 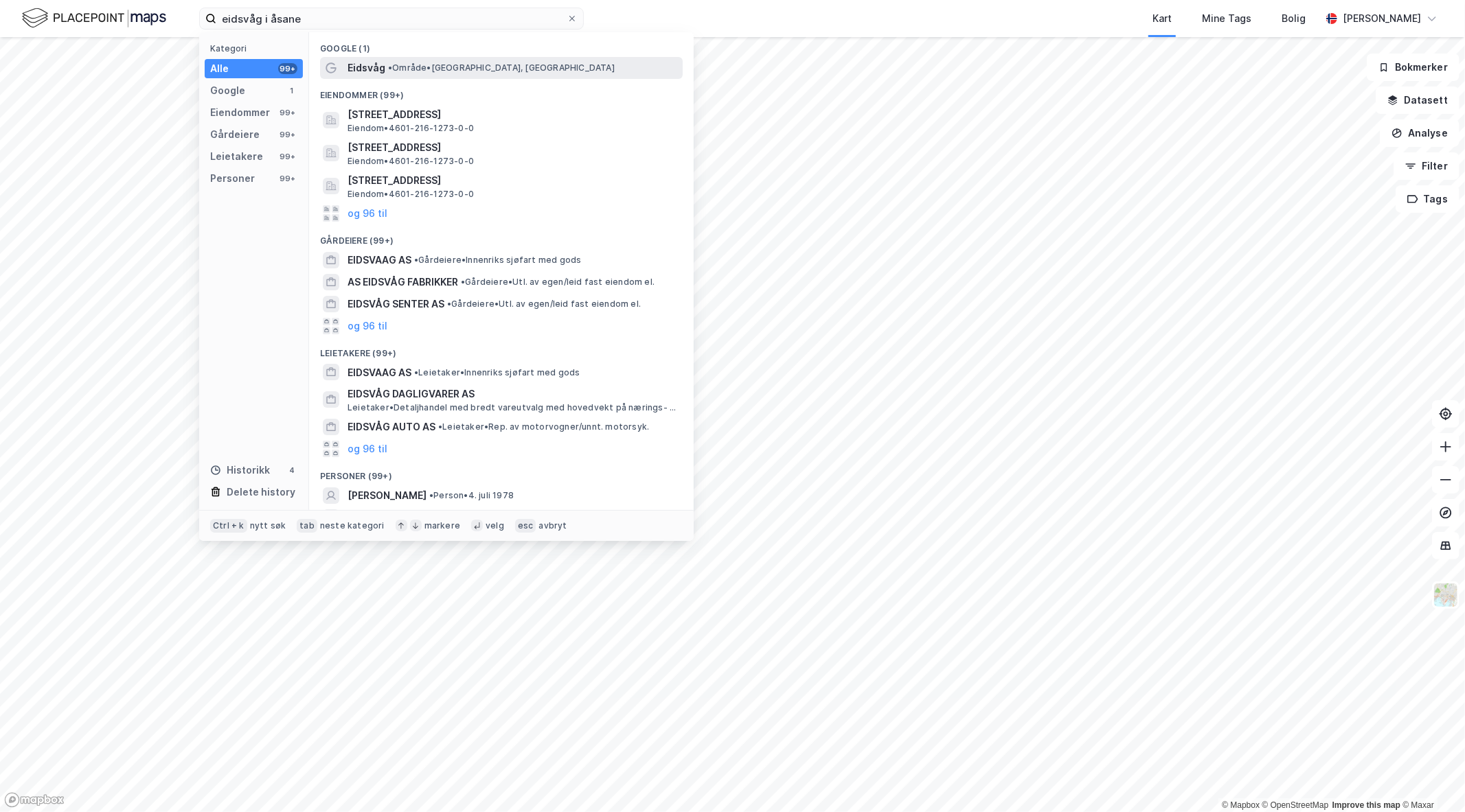 I want to click on div: Alle, so click(x=219, y=68).